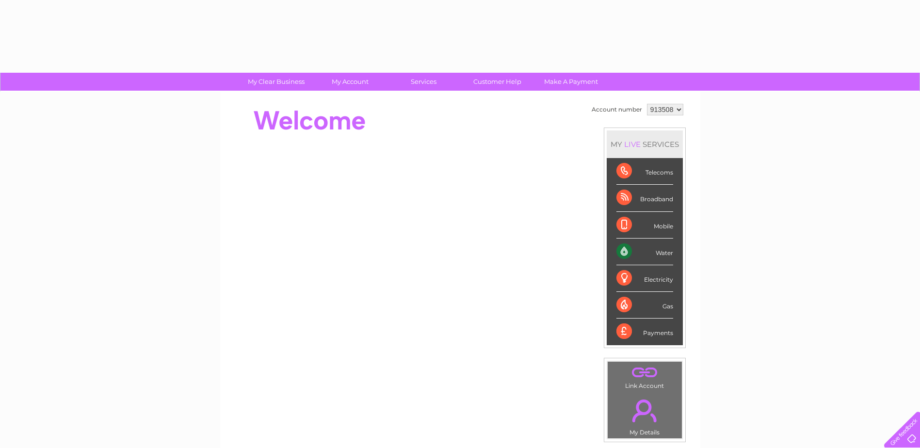 This screenshot has width=920, height=448. Describe the element at coordinates (645, 198) in the screenshot. I see `div: Broadband` at that location.